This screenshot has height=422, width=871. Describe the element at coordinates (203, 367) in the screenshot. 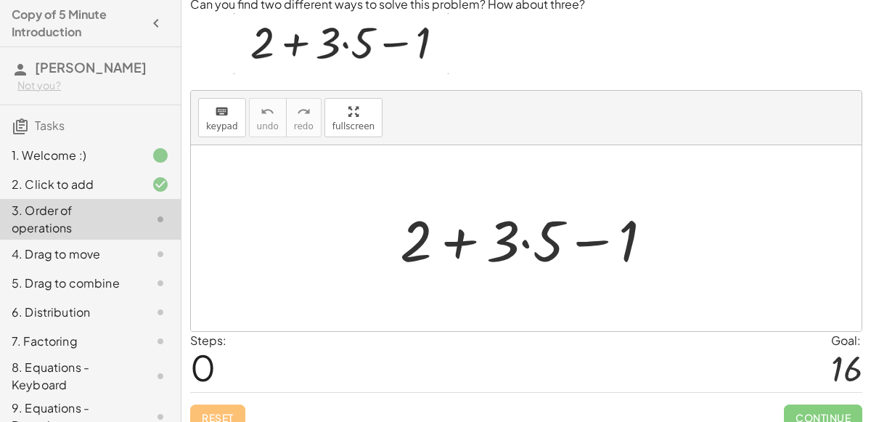

I see `span: 0` at that location.